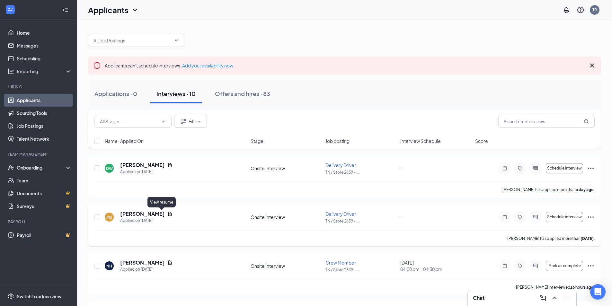  I want to click on div: Offers and hires · 83, so click(243, 94).